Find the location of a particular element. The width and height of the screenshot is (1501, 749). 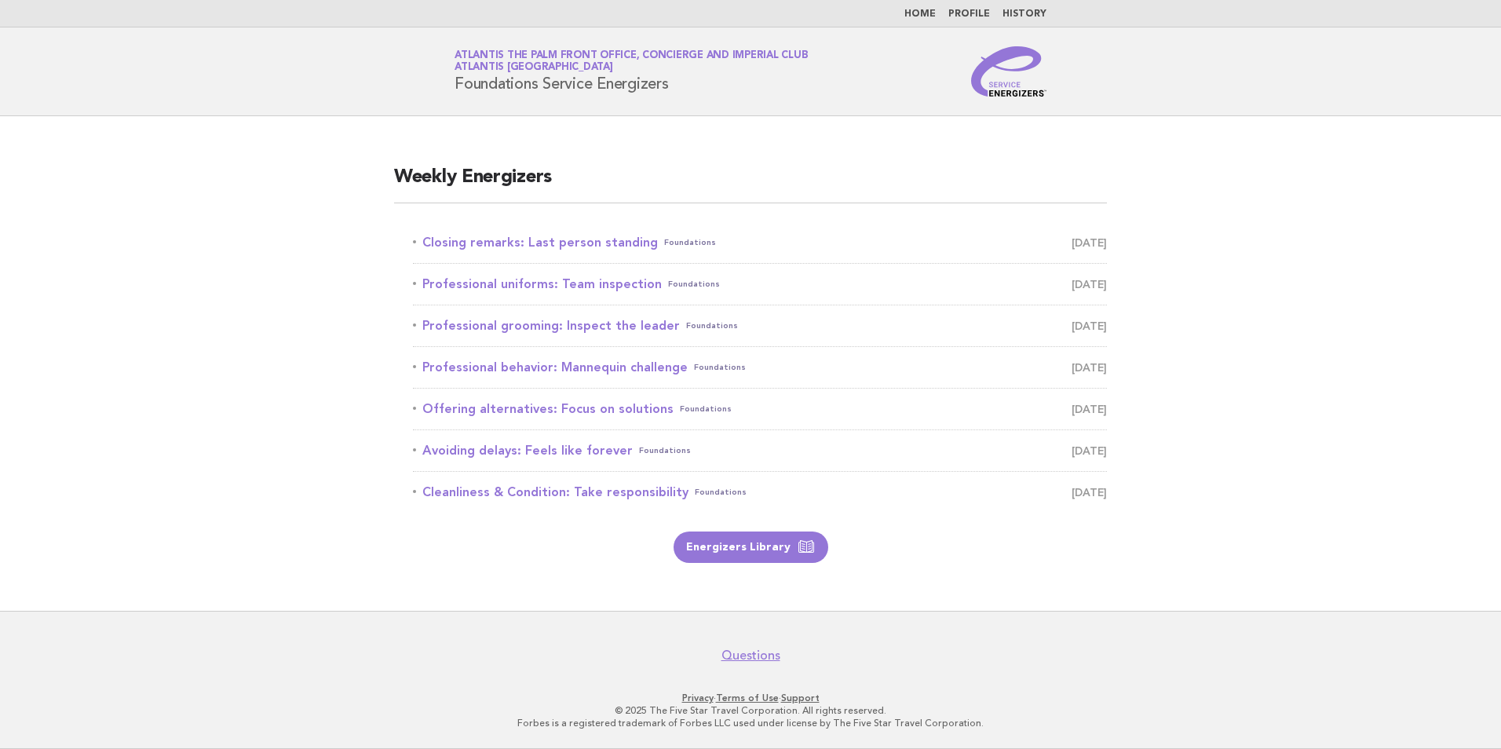

h2: Weekly Energizers is located at coordinates (751, 184).